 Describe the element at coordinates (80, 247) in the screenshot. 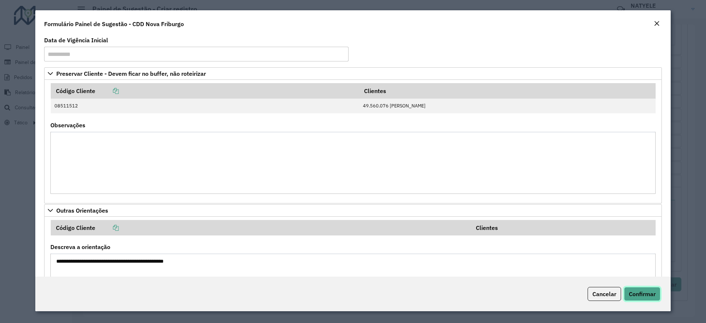

I see `label: Descreva a orientação` at that location.